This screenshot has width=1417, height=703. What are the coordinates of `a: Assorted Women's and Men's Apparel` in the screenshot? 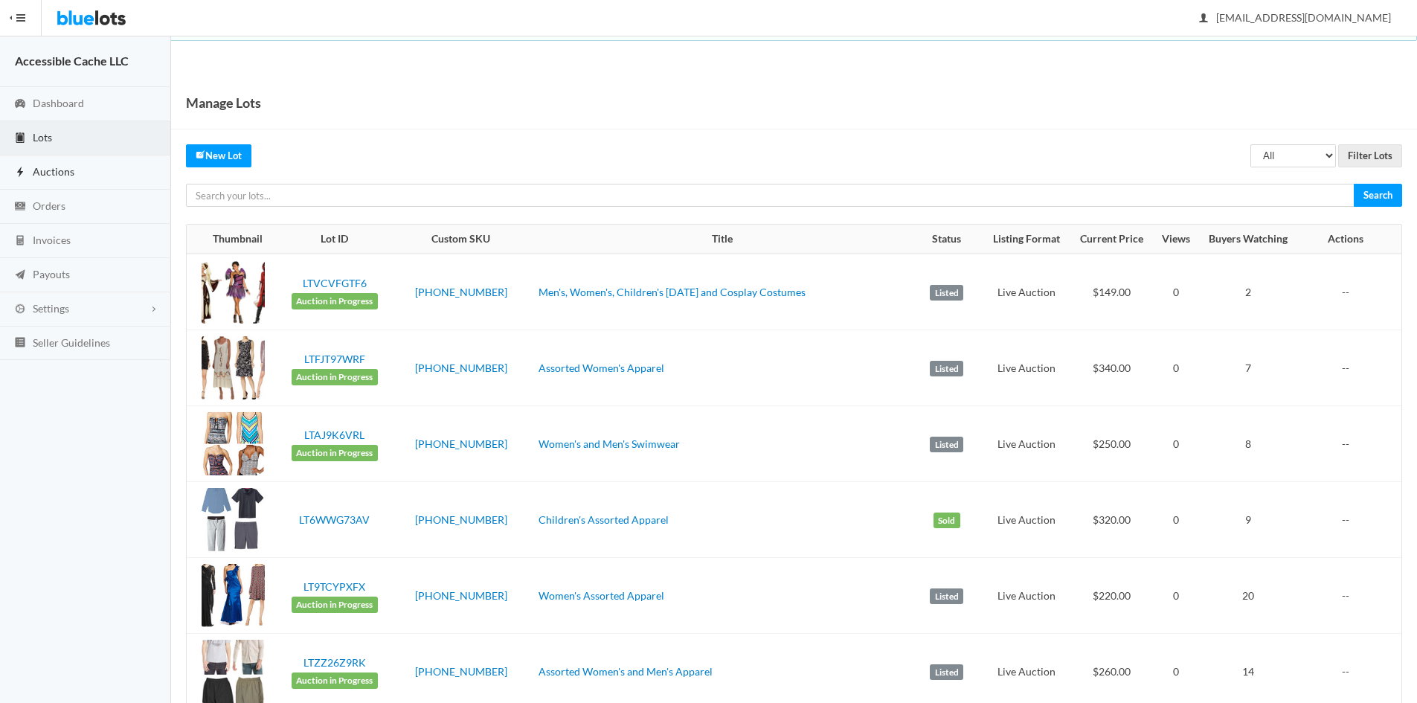 It's located at (626, 671).